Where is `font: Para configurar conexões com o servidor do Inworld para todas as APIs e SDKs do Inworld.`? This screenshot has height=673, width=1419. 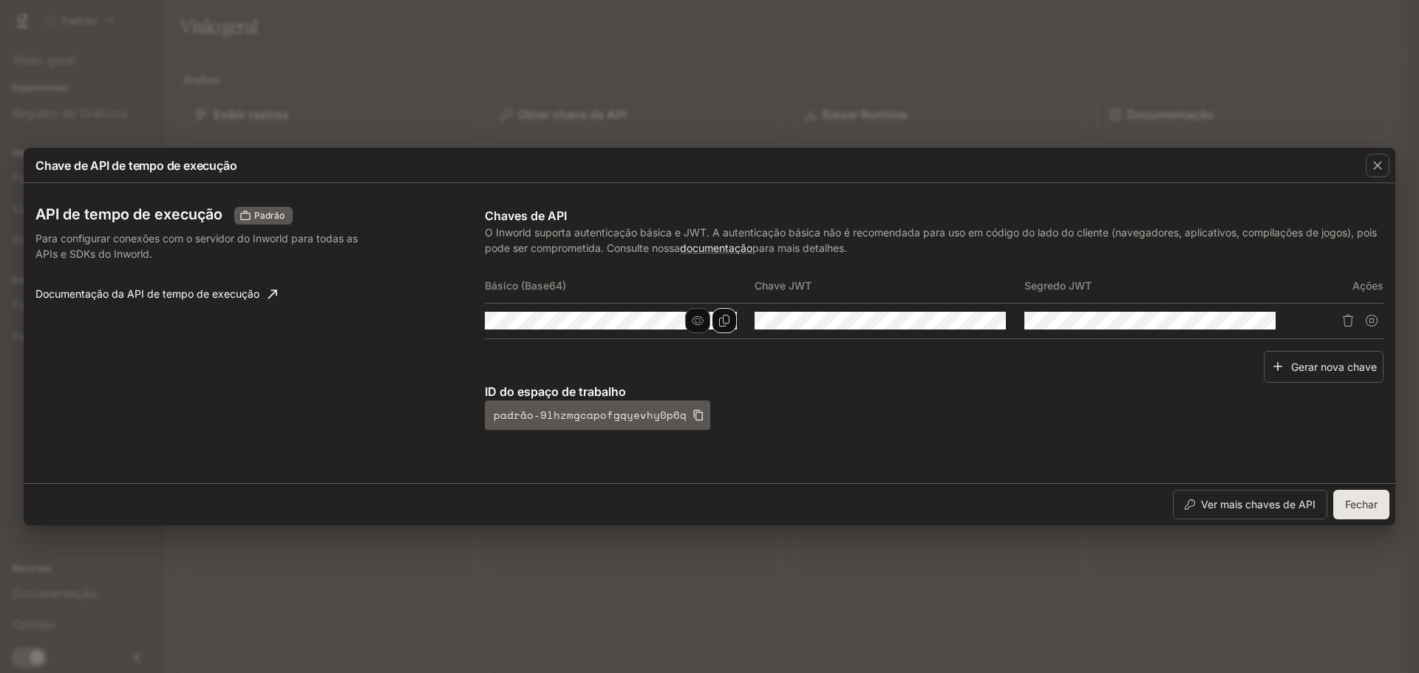
font: Para configurar conexões com o servidor do Inworld para todas as APIs e SDKs do Inworld. is located at coordinates (197, 246).